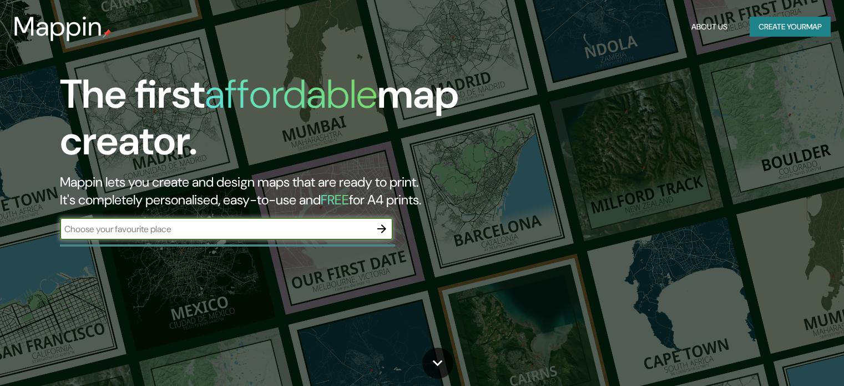 The image size is (844, 386). What do you see at coordinates (271, 191) in the screenshot?
I see `h2: Mappin lets you create and design maps that are ready to print. It's completely personalised, eas...` at bounding box center [271, 191].